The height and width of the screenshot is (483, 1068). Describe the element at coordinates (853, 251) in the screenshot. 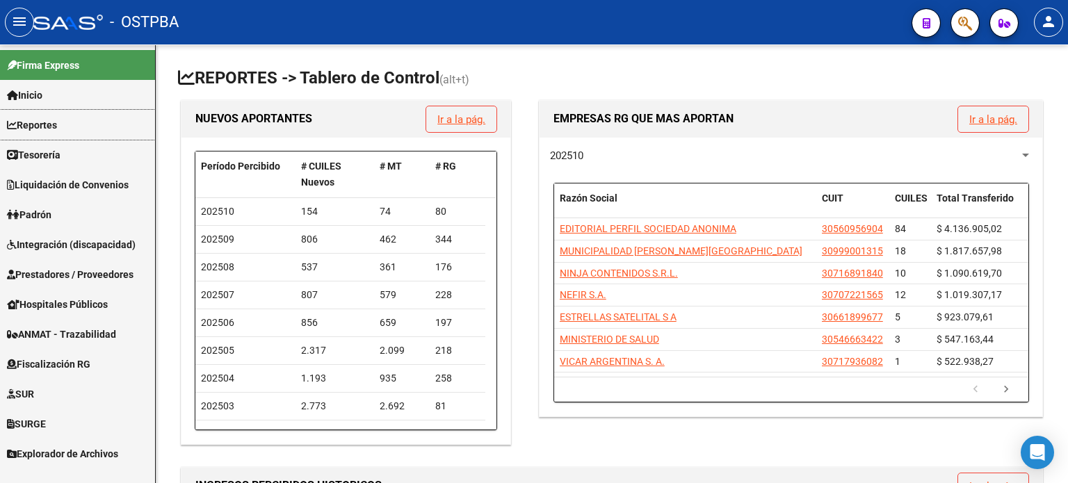

I see `span: 30999001315` at that location.